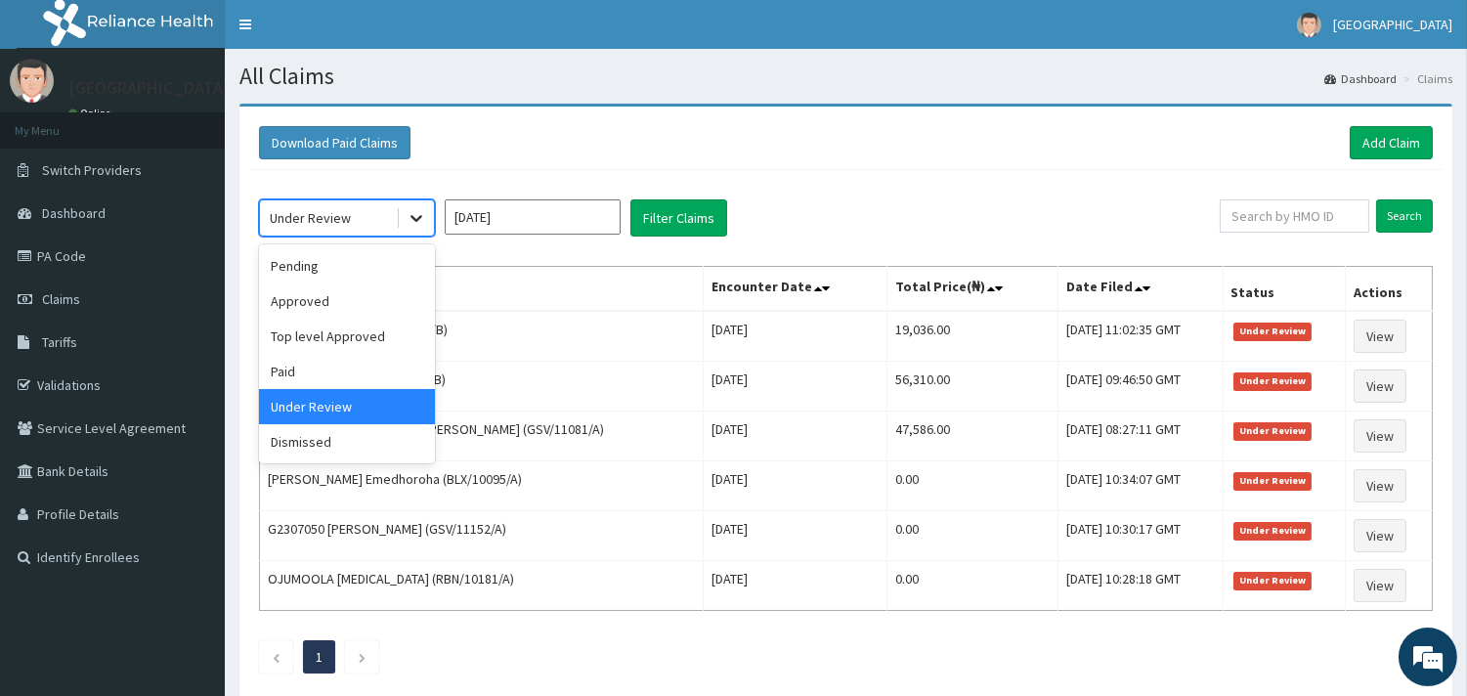 Image resolution: width=1467 pixels, height=696 pixels. What do you see at coordinates (60, 342) in the screenshot?
I see `span: Tariffs` at bounding box center [60, 342].